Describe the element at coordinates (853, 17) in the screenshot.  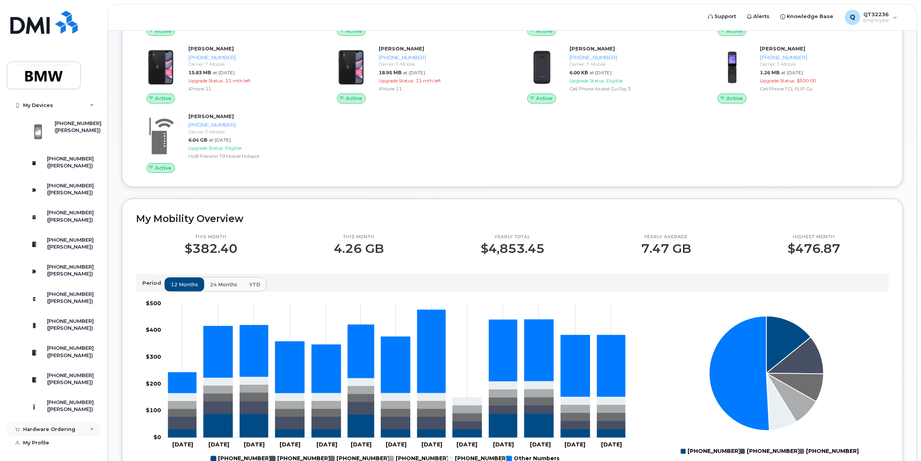
I see `span: Q` at that location.